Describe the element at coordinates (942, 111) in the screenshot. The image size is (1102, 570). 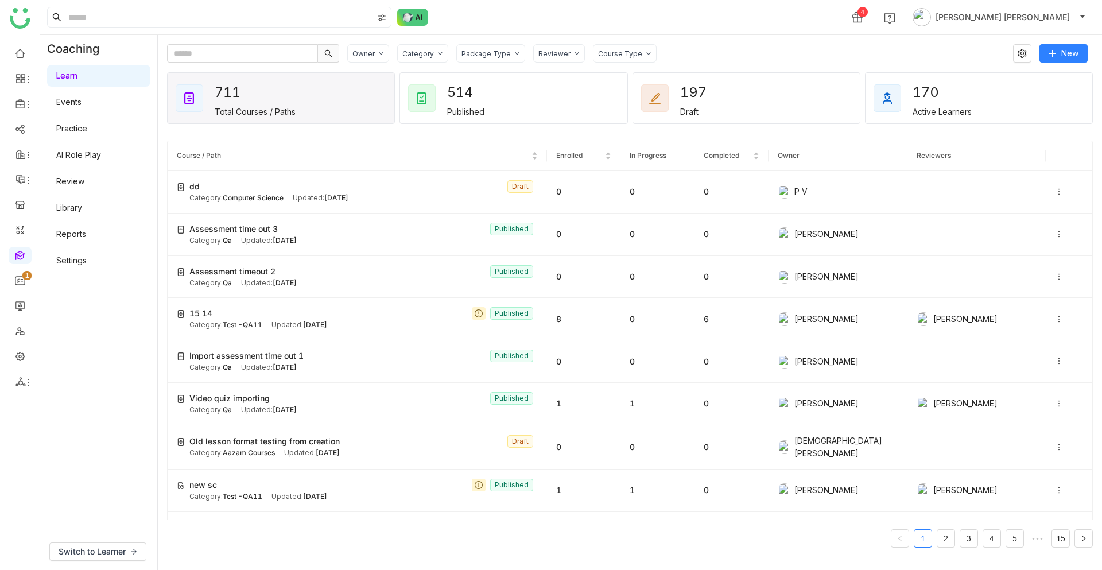
I see `div: Active Learners` at that location.